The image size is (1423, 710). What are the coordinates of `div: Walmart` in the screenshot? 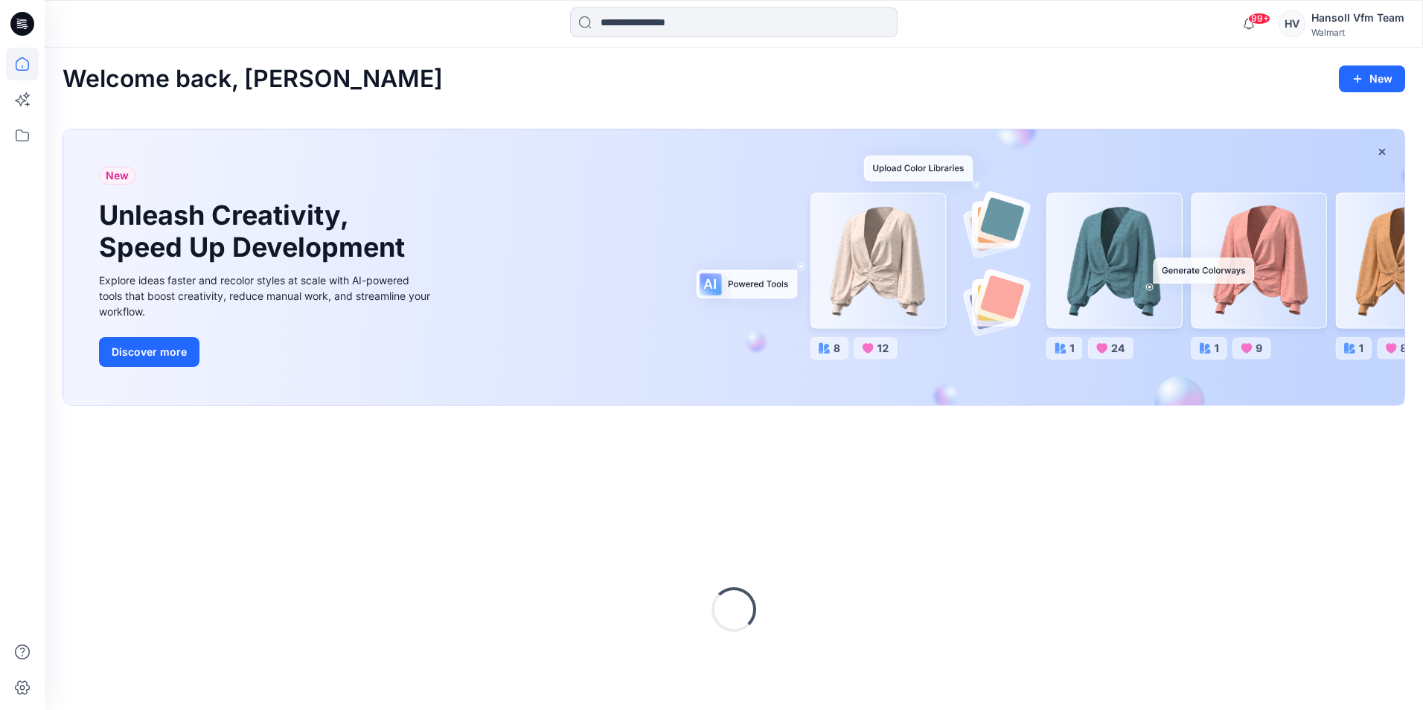 It's located at (1358, 32).